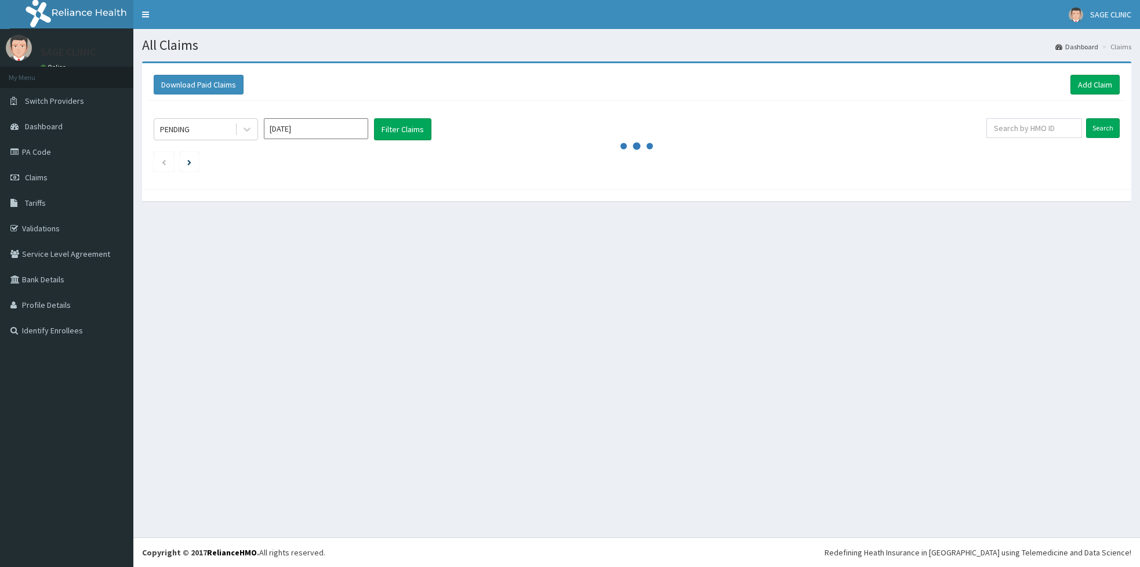  Describe the element at coordinates (232, 553) in the screenshot. I see `a: RelianceHMO` at that location.